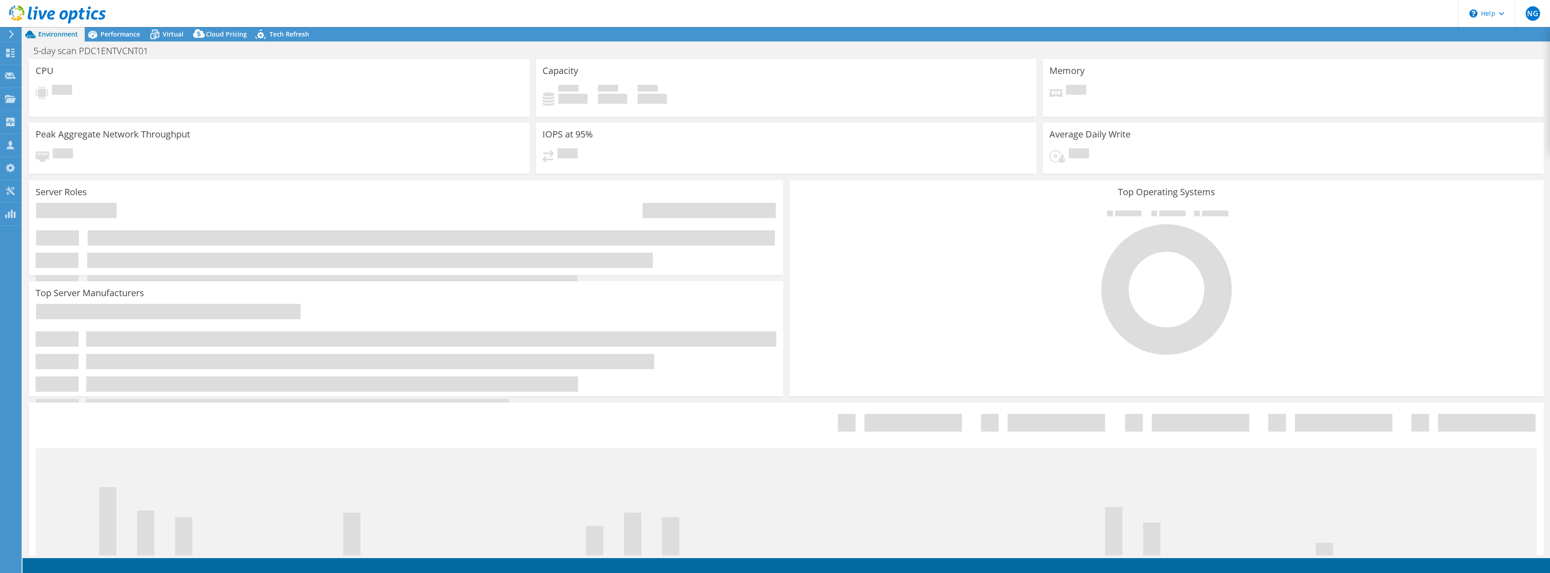 Image resolution: width=1550 pixels, height=573 pixels. I want to click on h3: Peak Aggregate Network Throughput, so click(113, 134).